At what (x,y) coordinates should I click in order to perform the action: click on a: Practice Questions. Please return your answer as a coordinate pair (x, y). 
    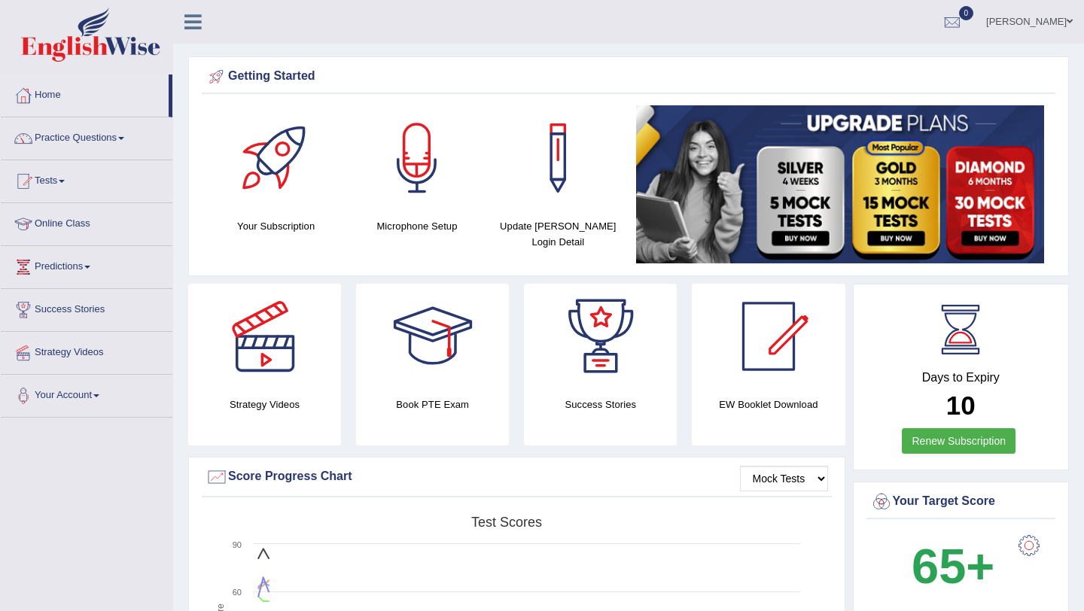
    Looking at the image, I should click on (87, 136).